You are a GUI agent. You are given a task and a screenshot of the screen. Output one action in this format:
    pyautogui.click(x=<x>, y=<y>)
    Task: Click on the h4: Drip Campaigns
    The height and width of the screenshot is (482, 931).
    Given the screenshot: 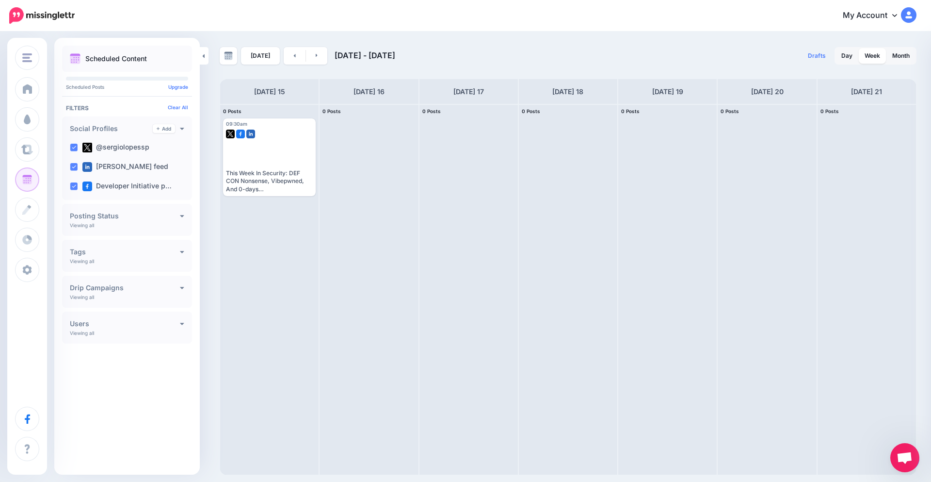 What is the action you would take?
    pyautogui.click(x=125, y=288)
    